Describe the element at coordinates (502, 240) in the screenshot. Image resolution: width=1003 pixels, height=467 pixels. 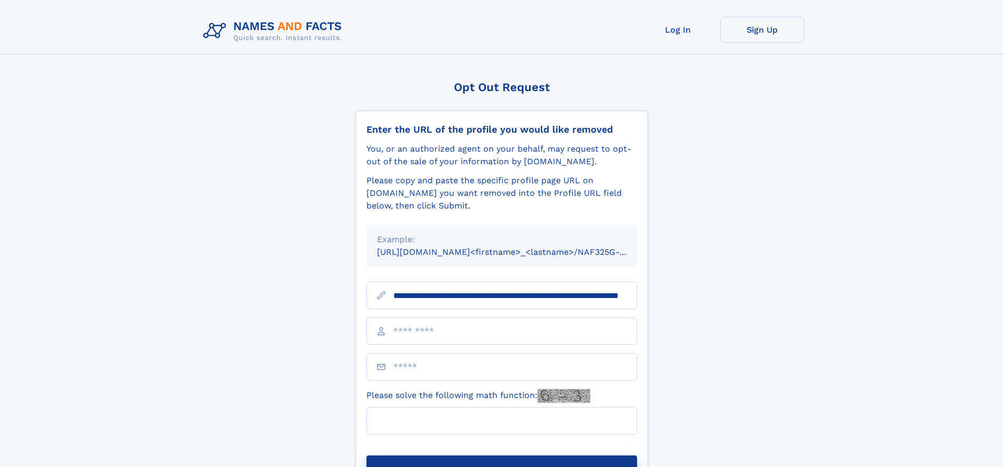
I see `div: Example:` at that location.